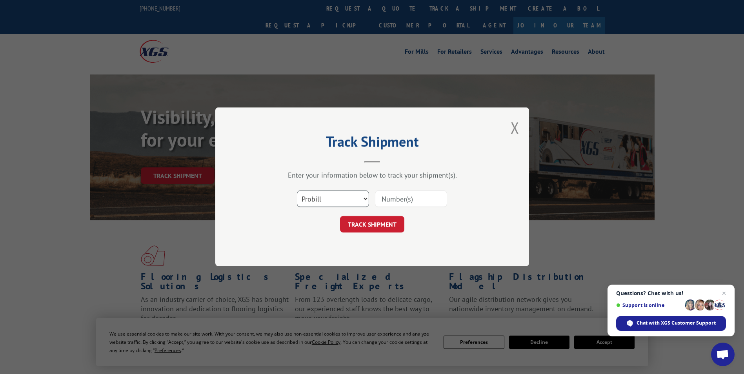 The image size is (744, 374). What do you see at coordinates (671, 293) in the screenshot?
I see `span: Questions? Chat with us!` at bounding box center [671, 293].